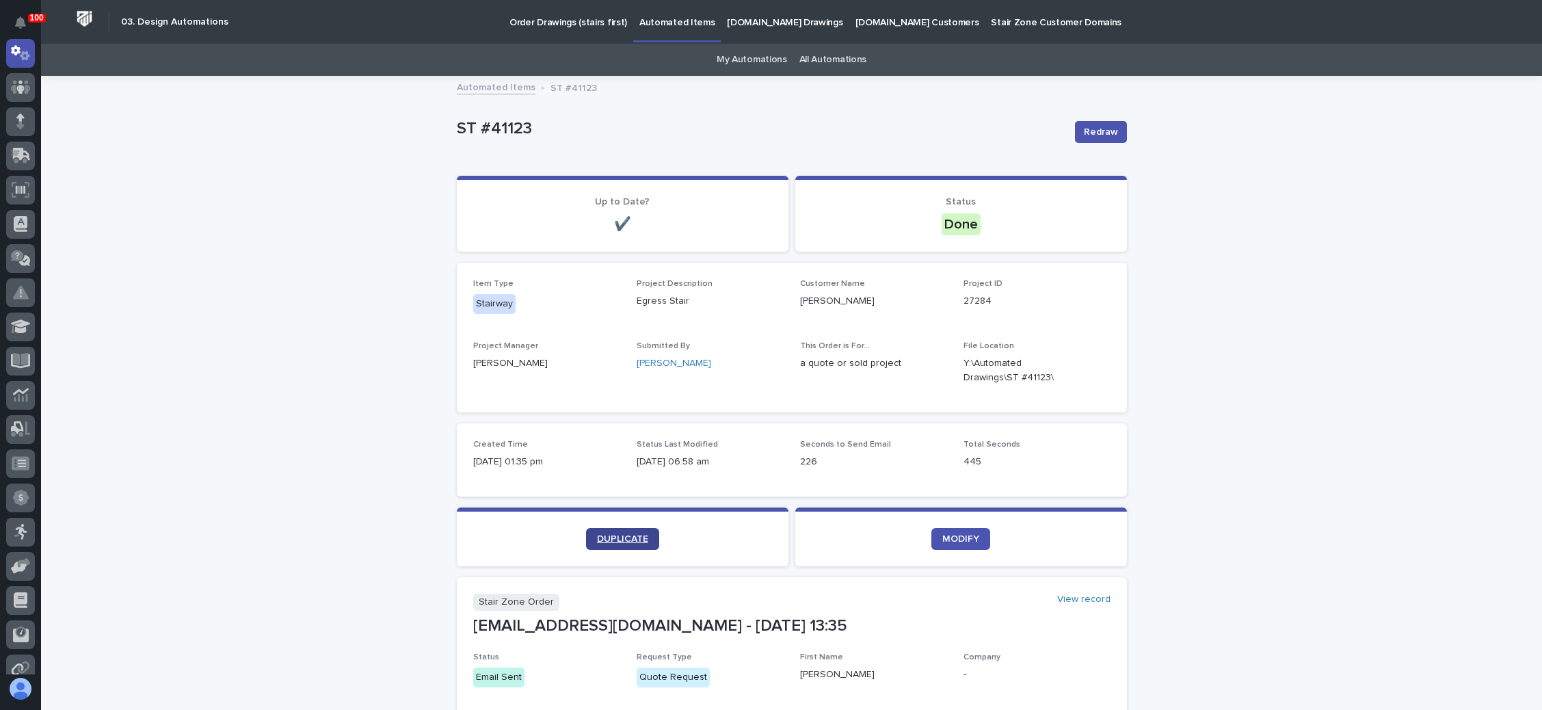 This screenshot has height=710, width=1542. What do you see at coordinates (1037, 462) in the screenshot?
I see `p: 445` at bounding box center [1037, 462].